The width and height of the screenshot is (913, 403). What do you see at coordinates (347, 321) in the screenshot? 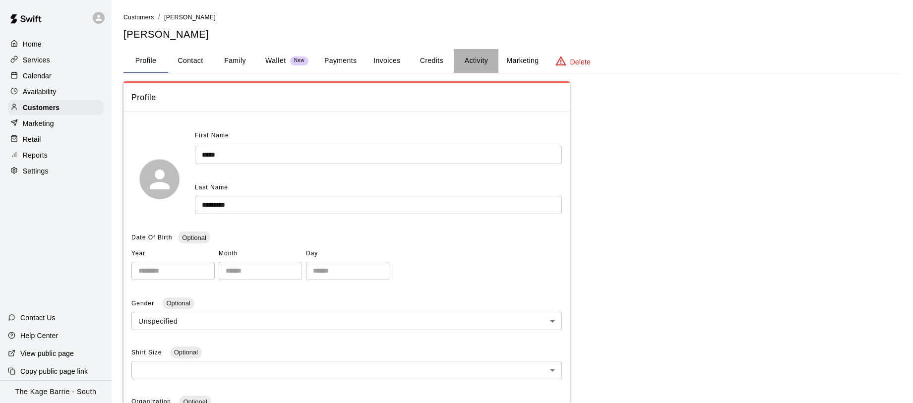
I see `div: Unspecified` at bounding box center [347, 321].